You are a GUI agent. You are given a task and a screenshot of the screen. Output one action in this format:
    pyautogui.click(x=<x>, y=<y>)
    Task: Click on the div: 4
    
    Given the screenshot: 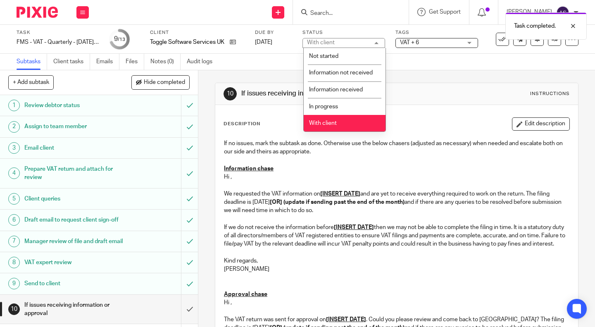 What is the action you would take?
    pyautogui.click(x=14, y=173)
    